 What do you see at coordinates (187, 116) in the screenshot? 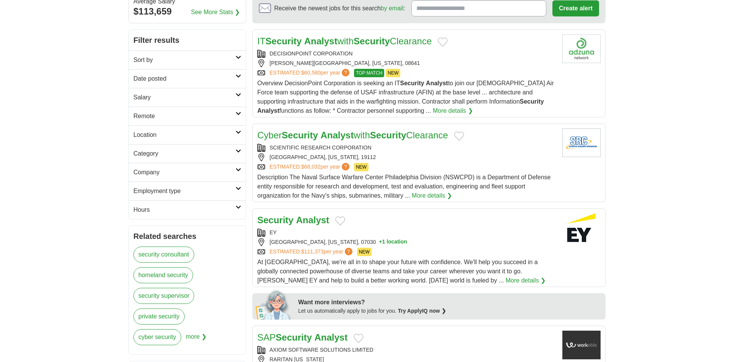
I see `a: Remote` at bounding box center [187, 116].